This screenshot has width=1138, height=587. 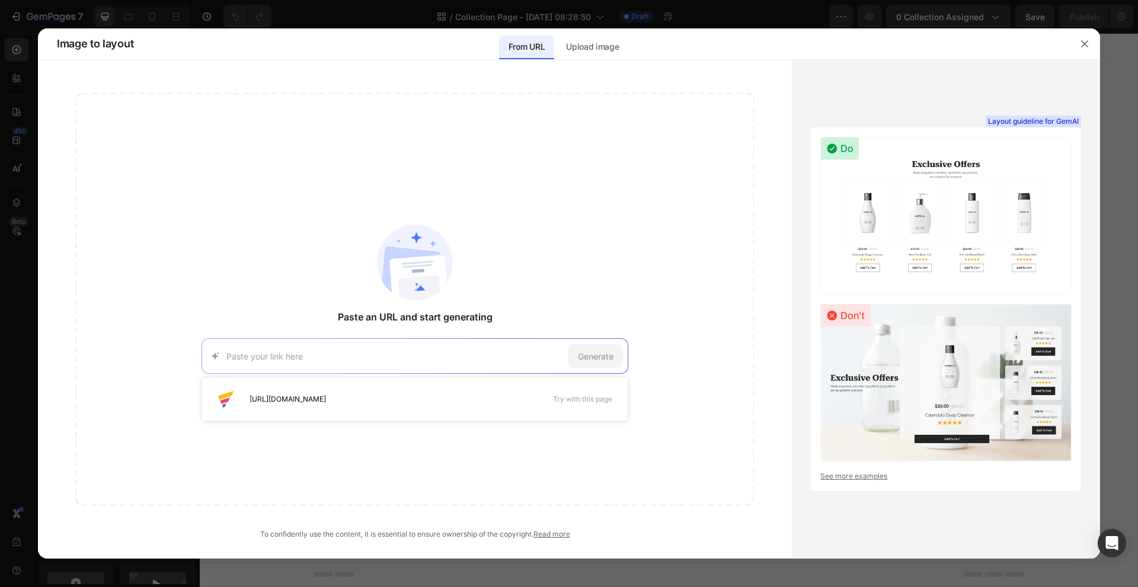 I want to click on span: Layout guideline for GemAI, so click(x=1033, y=121).